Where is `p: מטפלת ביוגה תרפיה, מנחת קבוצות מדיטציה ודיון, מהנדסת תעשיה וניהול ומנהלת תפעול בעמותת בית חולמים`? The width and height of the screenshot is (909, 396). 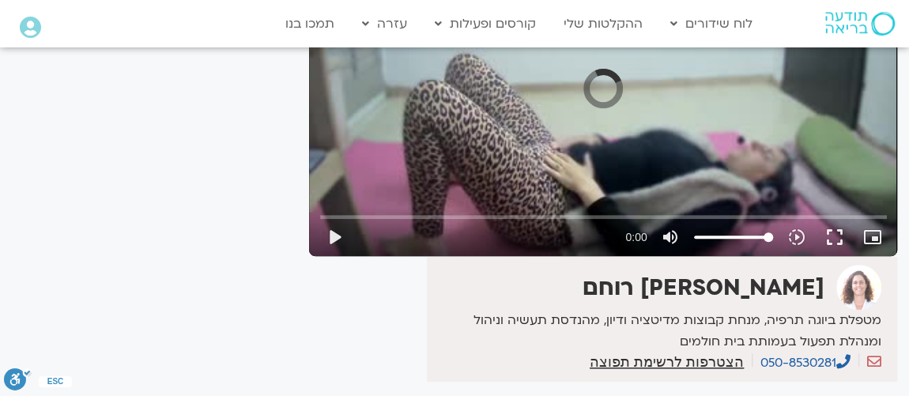
p: מטפלת ביוגה תרפיה, מנחת קבוצות מדיטציה ודיון, מהנדסת תעשיה וניהול ומנהלת תפעול בעמותת בית חולמים is located at coordinates (656, 331).